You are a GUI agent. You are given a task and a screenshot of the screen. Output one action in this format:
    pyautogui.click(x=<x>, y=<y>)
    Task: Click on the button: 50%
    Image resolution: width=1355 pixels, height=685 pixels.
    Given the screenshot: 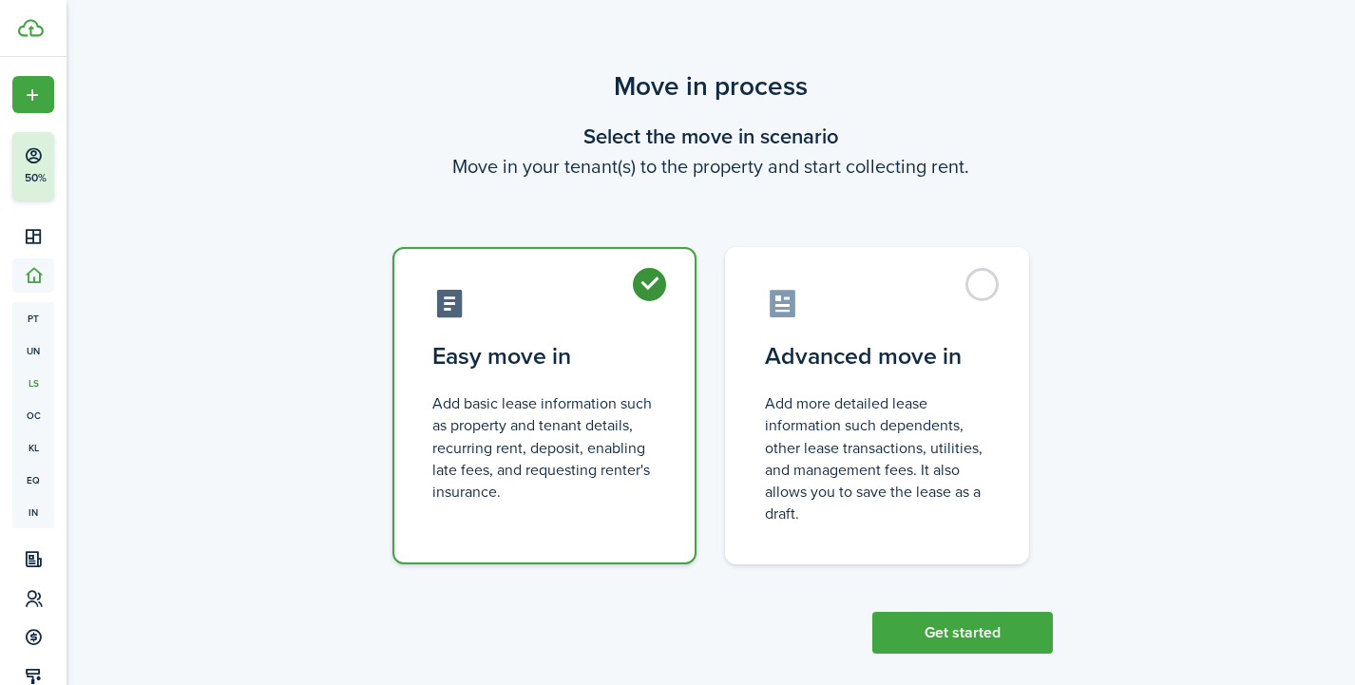 What is the action you would take?
    pyautogui.click(x=91, y=166)
    